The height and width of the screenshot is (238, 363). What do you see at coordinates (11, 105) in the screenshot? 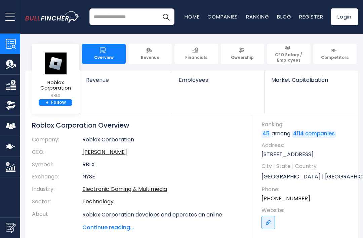
I see `img: Ownership` at bounding box center [11, 105].